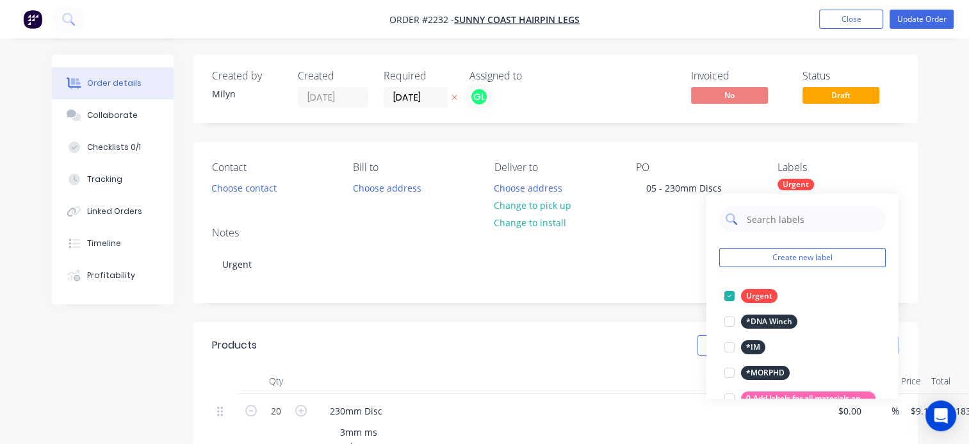 The width and height of the screenshot is (969, 444). I want to click on button: GL, so click(479, 97).